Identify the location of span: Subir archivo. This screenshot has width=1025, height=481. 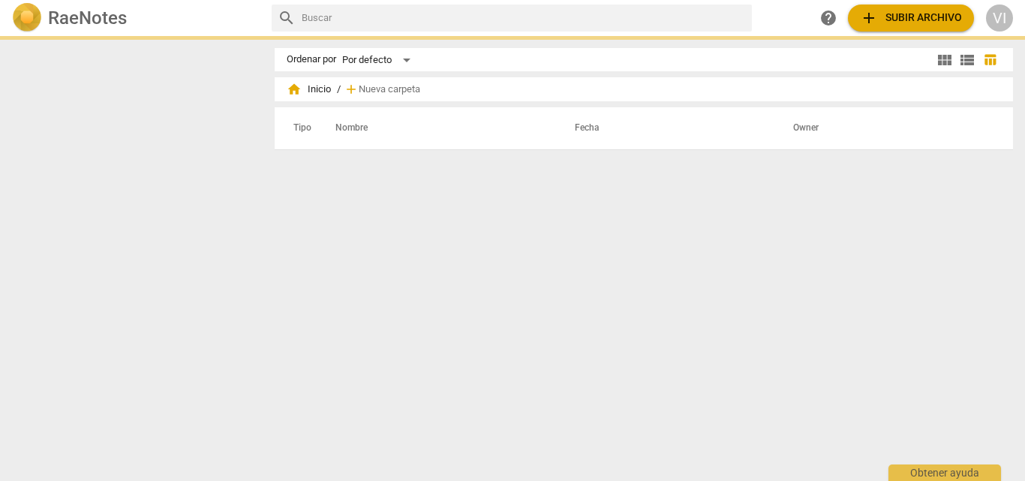
(911, 18).